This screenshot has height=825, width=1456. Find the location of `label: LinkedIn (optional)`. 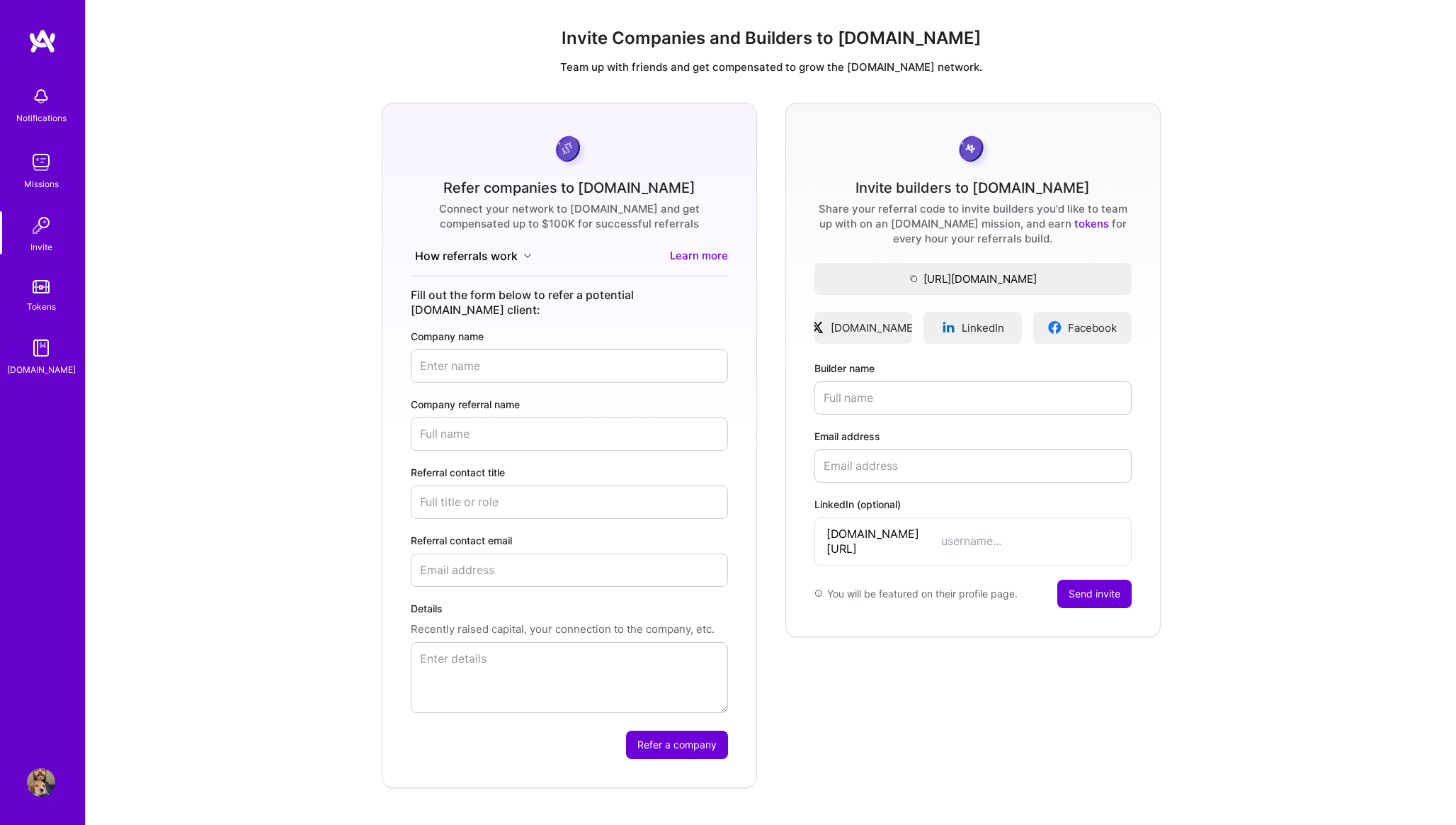

label: LinkedIn (optional) is located at coordinates (973, 503).